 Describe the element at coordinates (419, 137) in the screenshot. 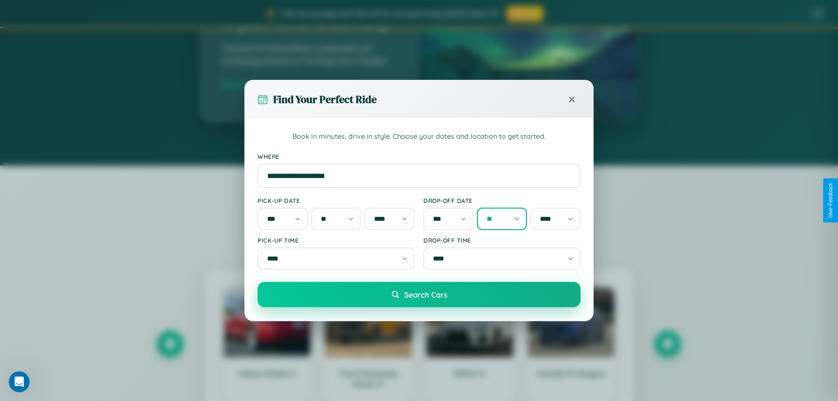

I see `p: Book in minutes, drive in style. Choose your dates and location to get started.` at that location.